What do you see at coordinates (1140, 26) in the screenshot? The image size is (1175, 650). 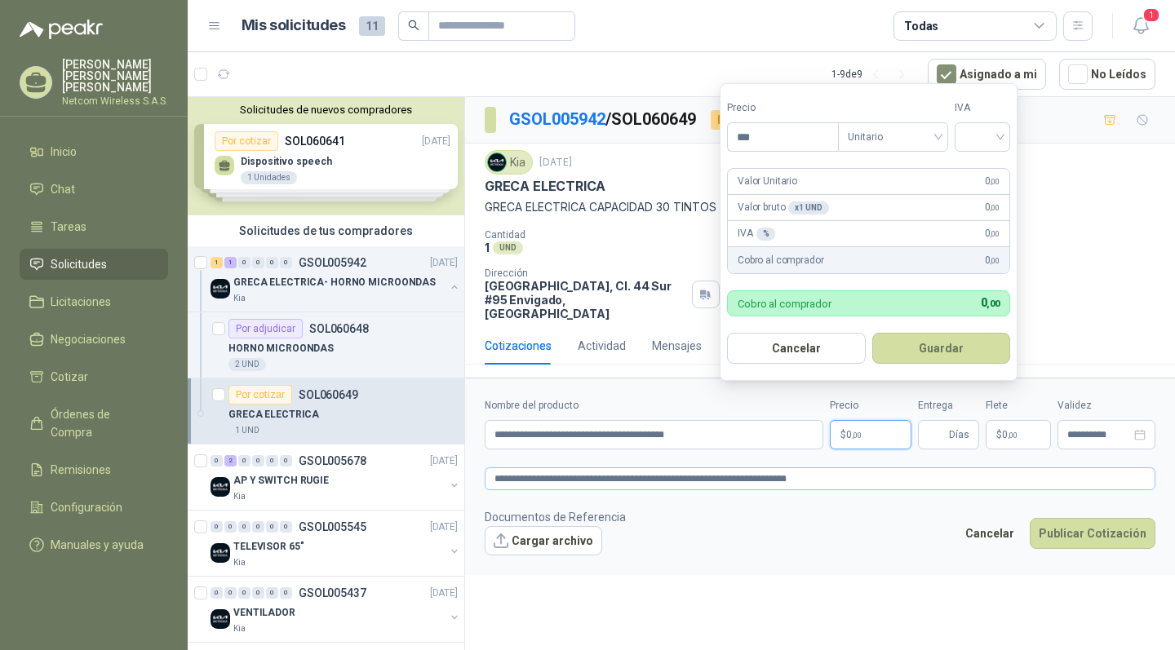 I see `button: 1` at bounding box center [1140, 26].